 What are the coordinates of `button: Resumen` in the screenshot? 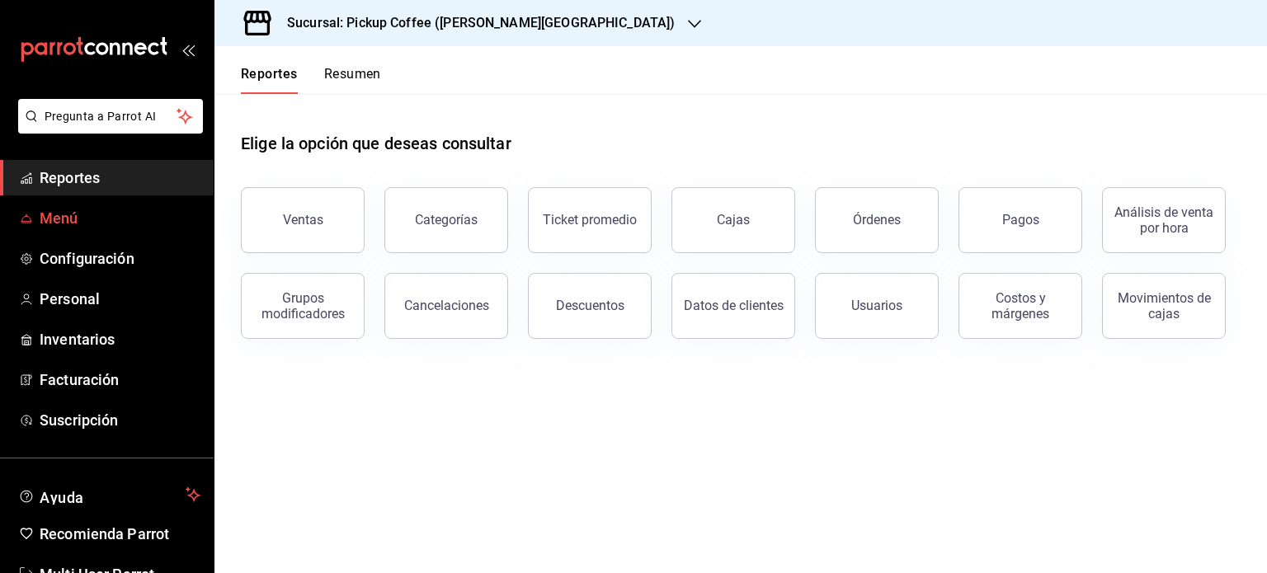 It's located at (352, 80).